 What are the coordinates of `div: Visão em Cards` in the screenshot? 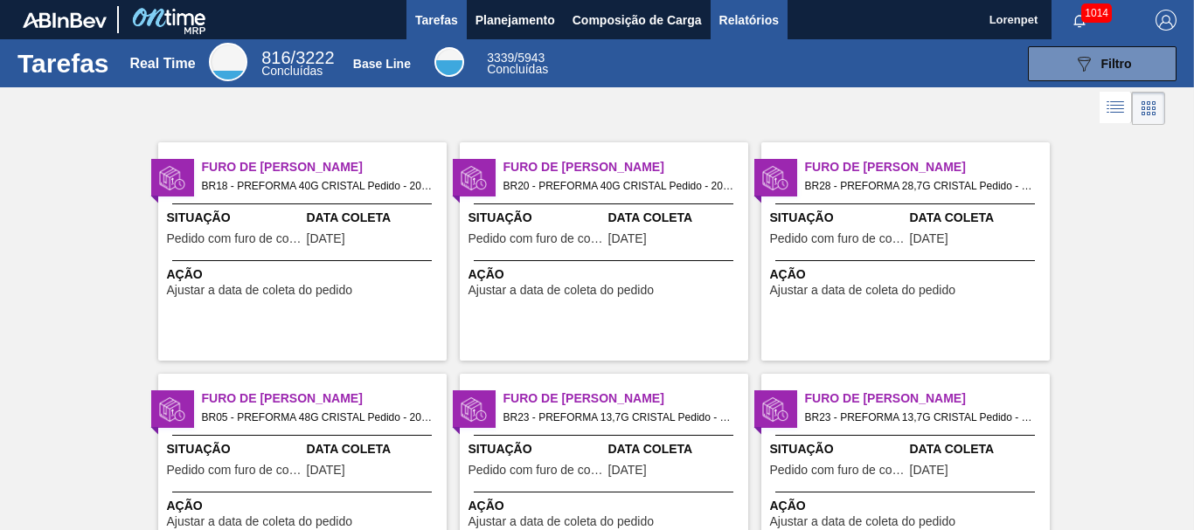 It's located at (1148, 108).